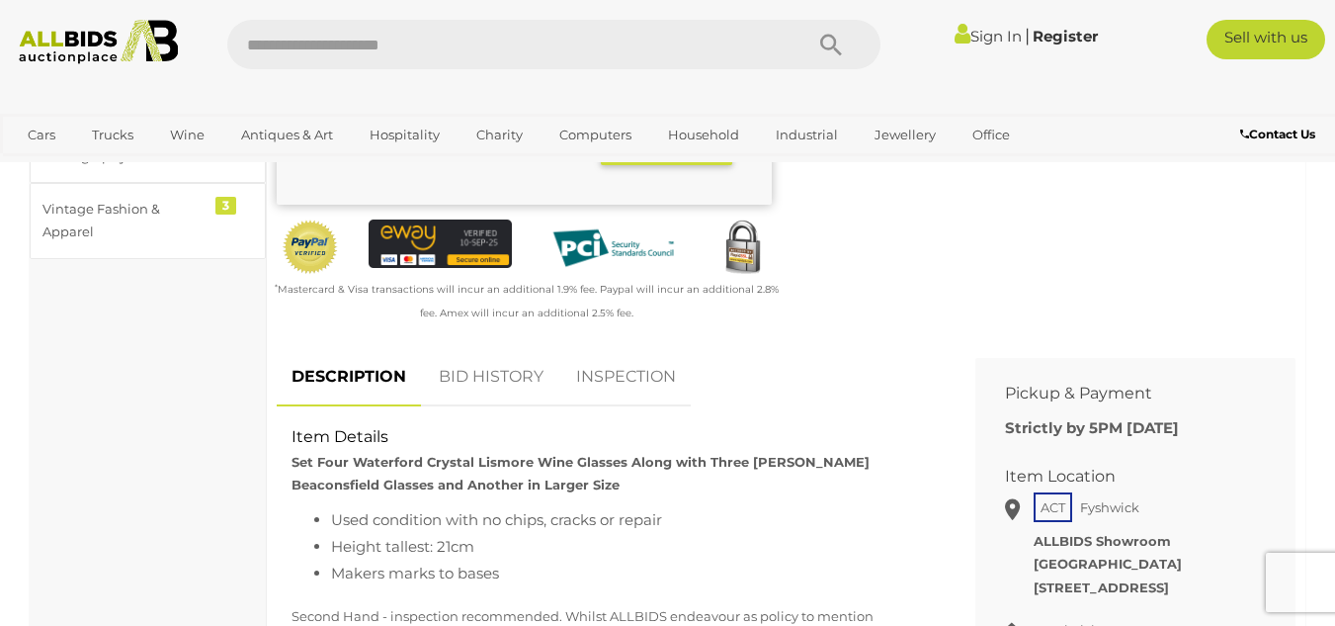  I want to click on img: Official PayPal Seal, so click(310, 247).